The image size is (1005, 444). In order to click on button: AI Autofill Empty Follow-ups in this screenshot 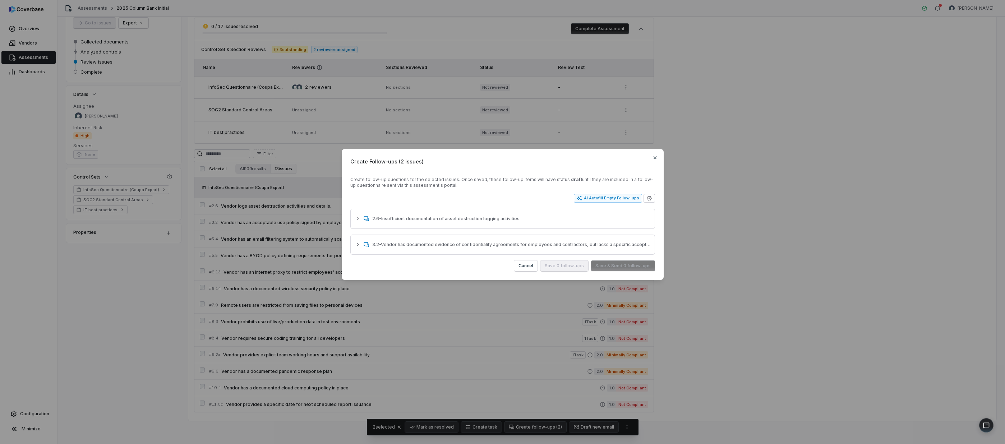, I will do `click(608, 198)`.